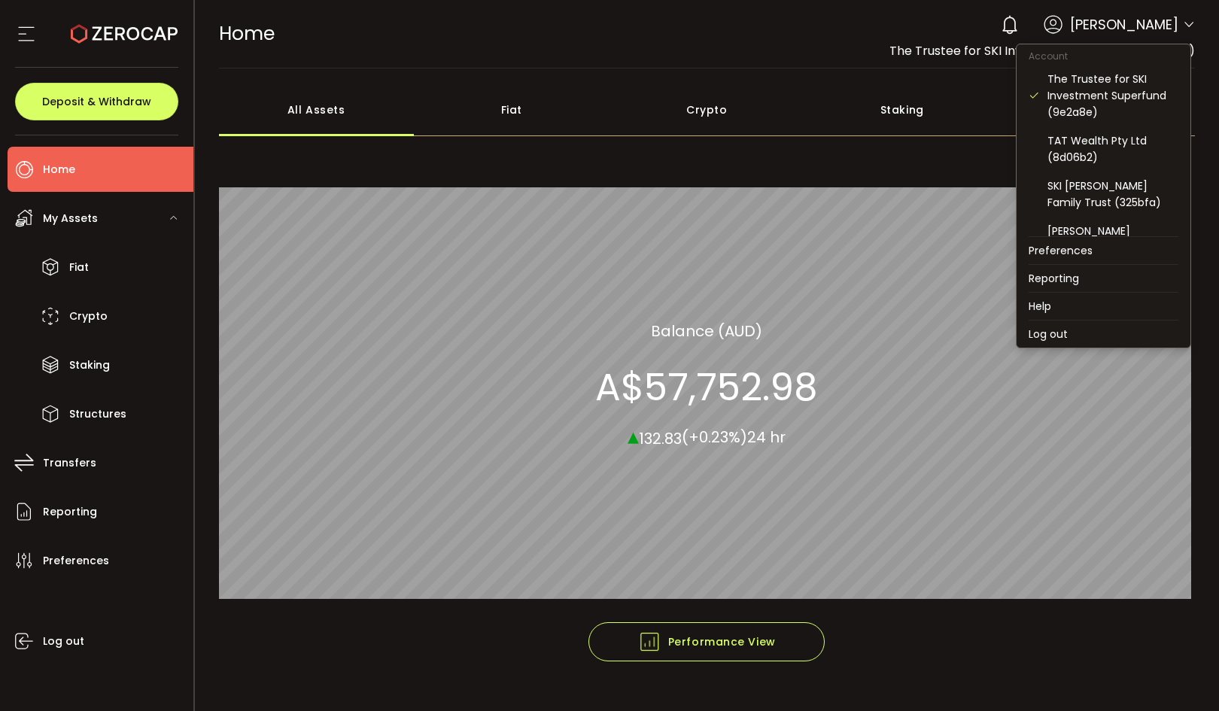 The height and width of the screenshot is (711, 1219). I want to click on div: The Trustee for SKI Investment Superfund (9e2a8e), so click(1113, 96).